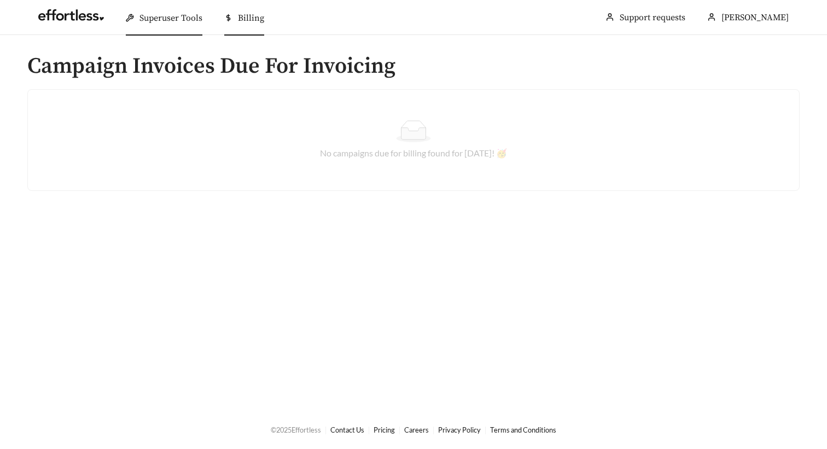 The width and height of the screenshot is (827, 449). What do you see at coordinates (171, 18) in the screenshot?
I see `span: Superuser Tools` at bounding box center [171, 18].